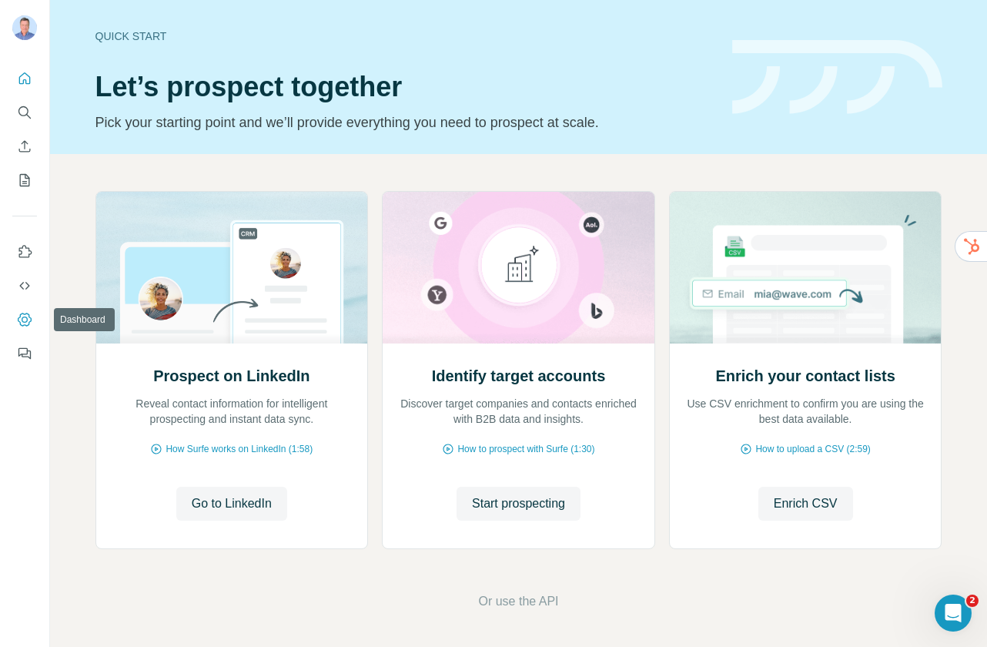  I want to click on img: banner, so click(837, 77).